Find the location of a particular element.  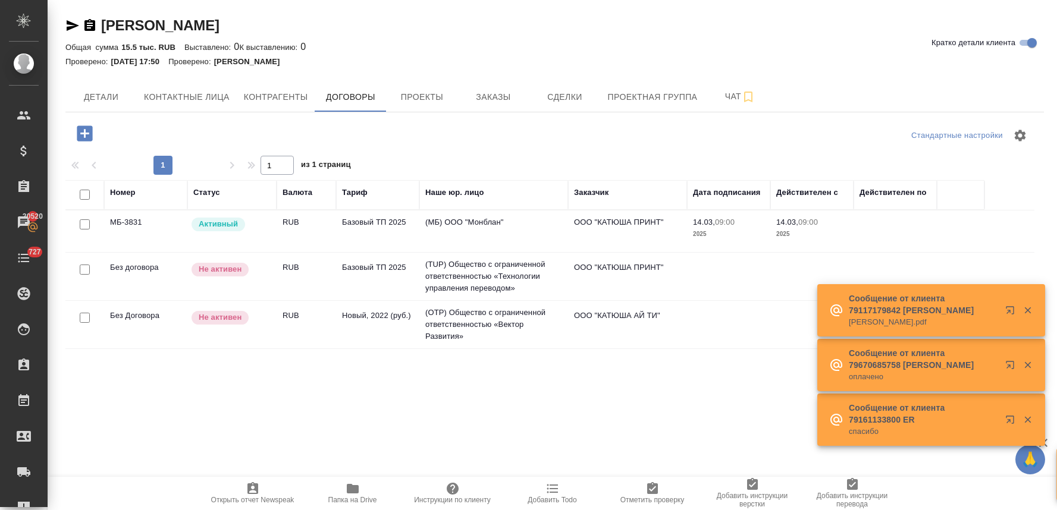

svg: Подписаться is located at coordinates (748, 97).